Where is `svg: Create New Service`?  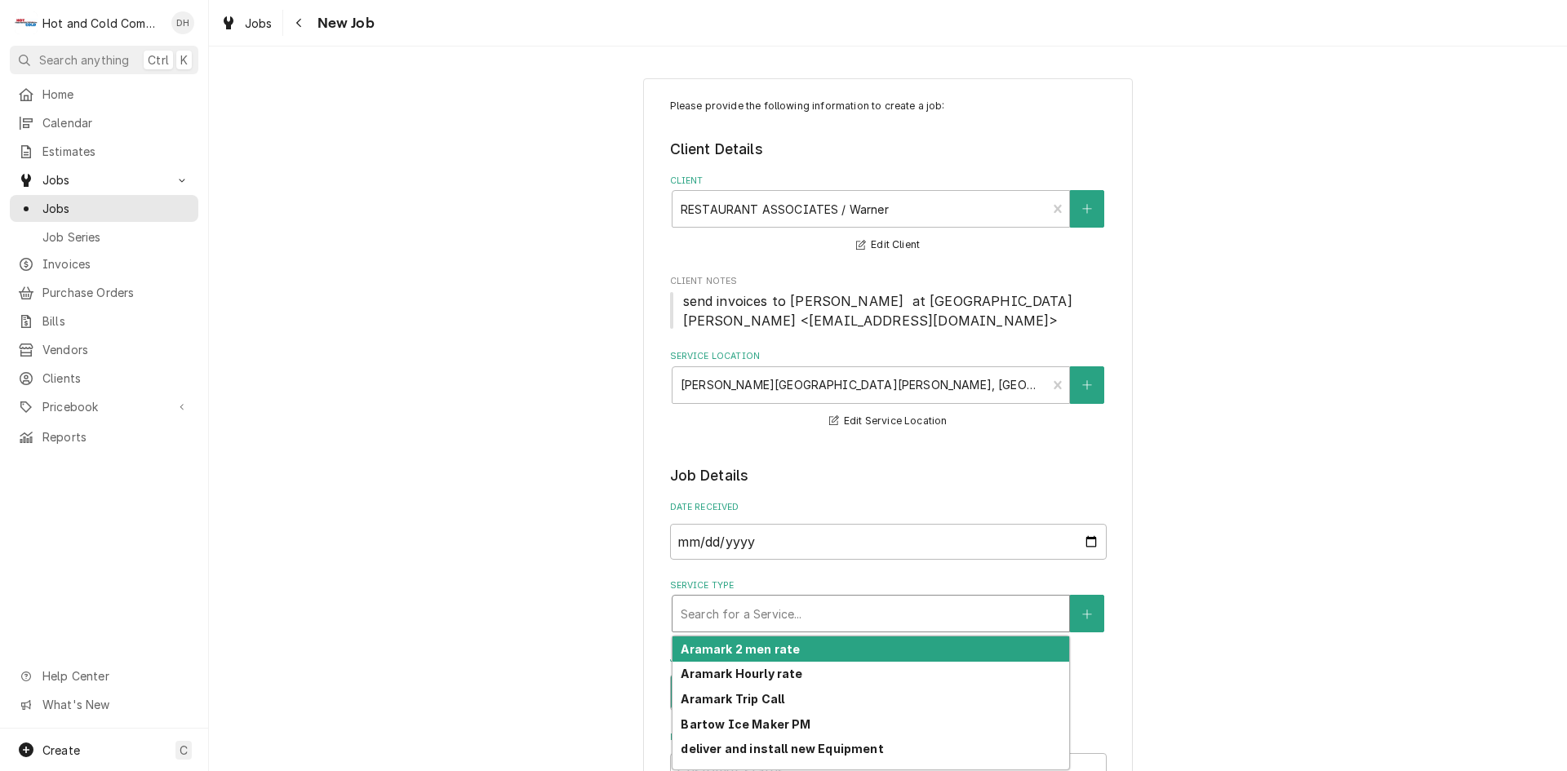
svg: Create New Service is located at coordinates (1087, 614).